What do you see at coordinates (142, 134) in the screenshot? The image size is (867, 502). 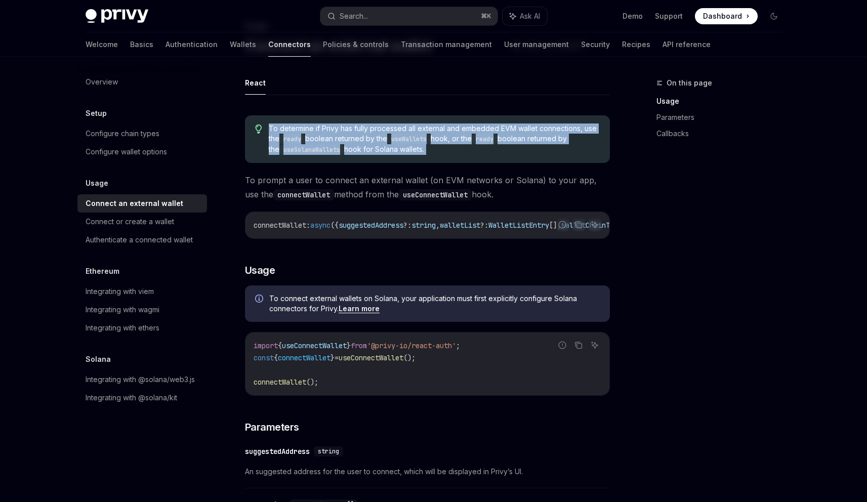 I see `a: Configure chain types` at bounding box center [142, 134].